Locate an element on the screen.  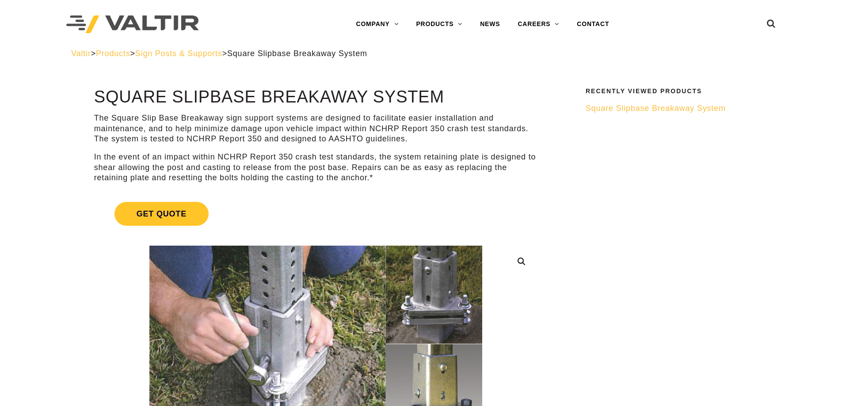
span: Products is located at coordinates (113, 53).